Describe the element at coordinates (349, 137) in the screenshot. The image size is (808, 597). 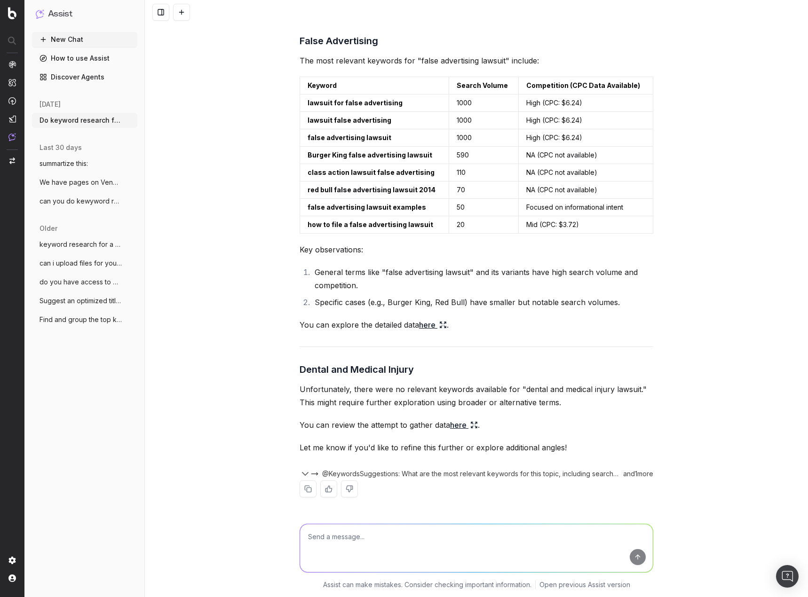
I see `strong: false advertising lawsuit` at that location.